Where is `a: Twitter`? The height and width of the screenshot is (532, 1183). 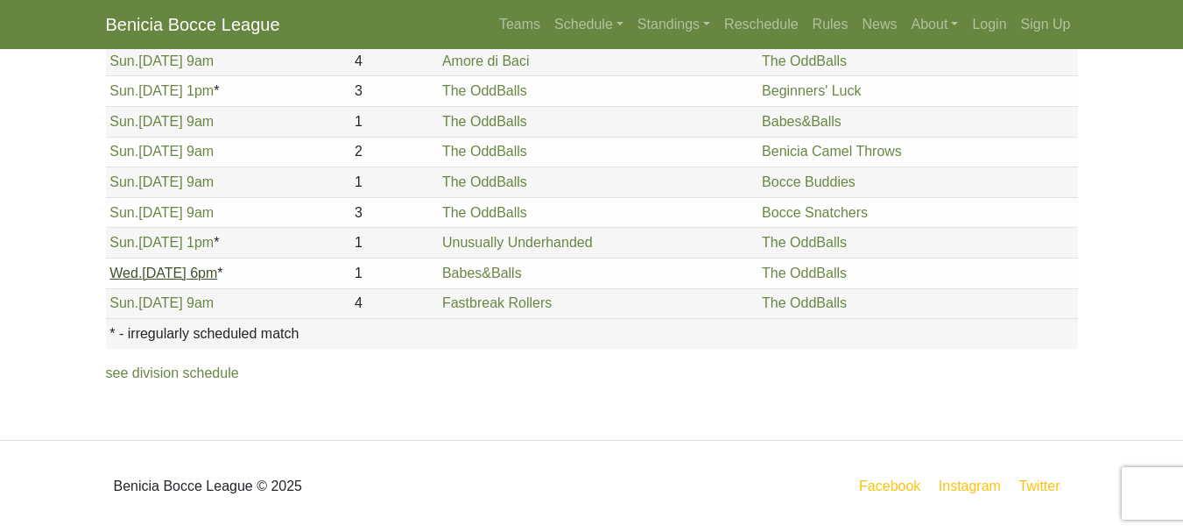 a: Twitter is located at coordinates (1044, 485).